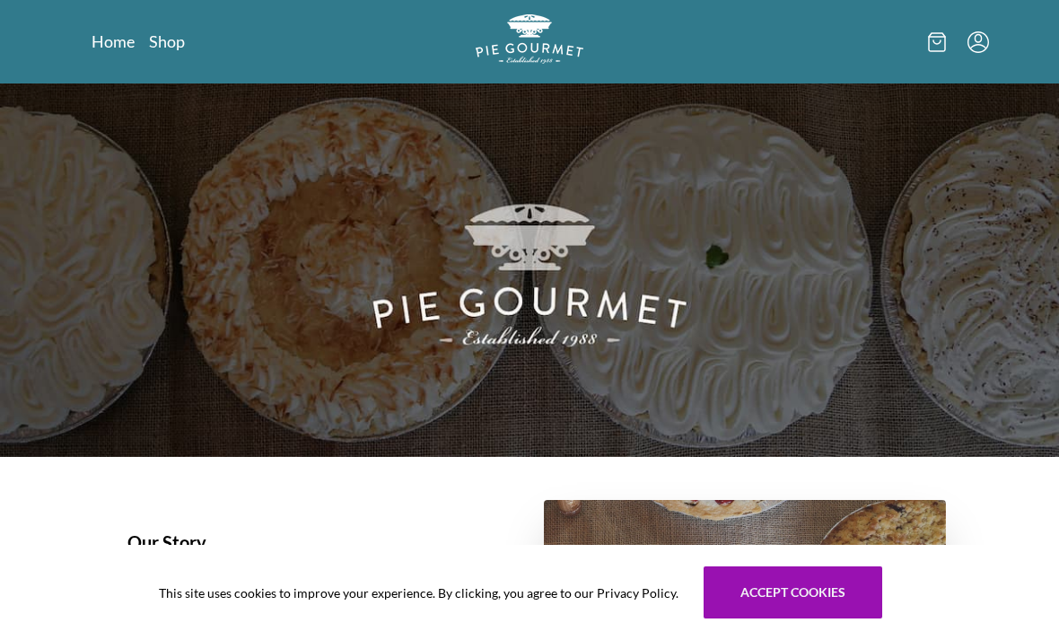 The image size is (1059, 640). I want to click on button: Accept cookies, so click(793, 593).